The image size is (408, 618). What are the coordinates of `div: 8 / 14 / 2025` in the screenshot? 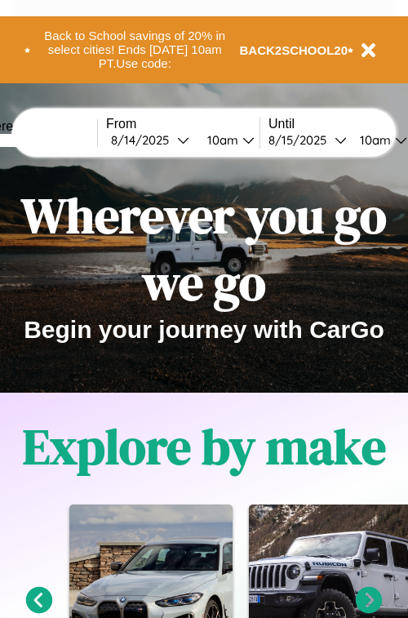 It's located at (144, 139).